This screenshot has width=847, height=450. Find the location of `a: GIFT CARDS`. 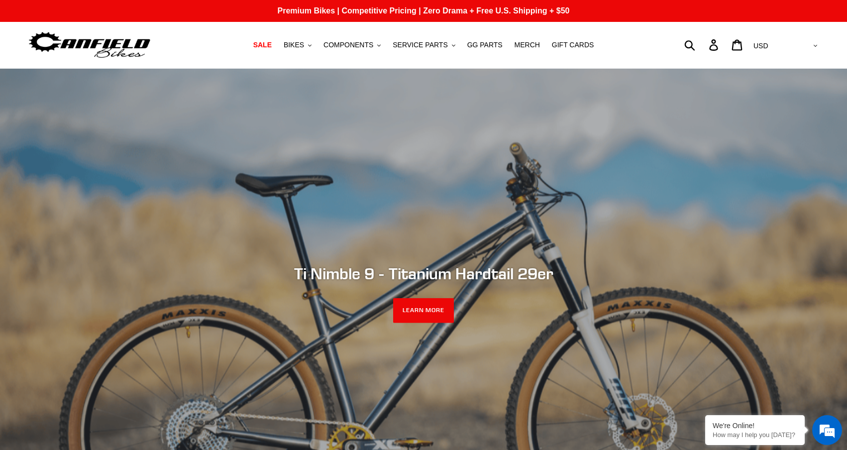

a: GIFT CARDS is located at coordinates (573, 45).